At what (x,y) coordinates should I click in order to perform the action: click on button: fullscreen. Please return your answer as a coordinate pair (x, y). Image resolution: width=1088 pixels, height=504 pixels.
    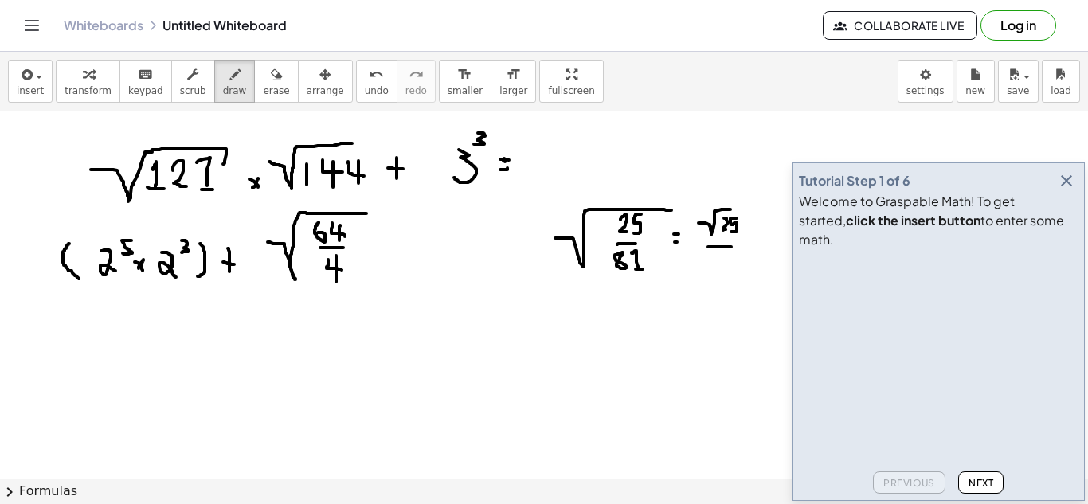
    Looking at the image, I should click on (571, 81).